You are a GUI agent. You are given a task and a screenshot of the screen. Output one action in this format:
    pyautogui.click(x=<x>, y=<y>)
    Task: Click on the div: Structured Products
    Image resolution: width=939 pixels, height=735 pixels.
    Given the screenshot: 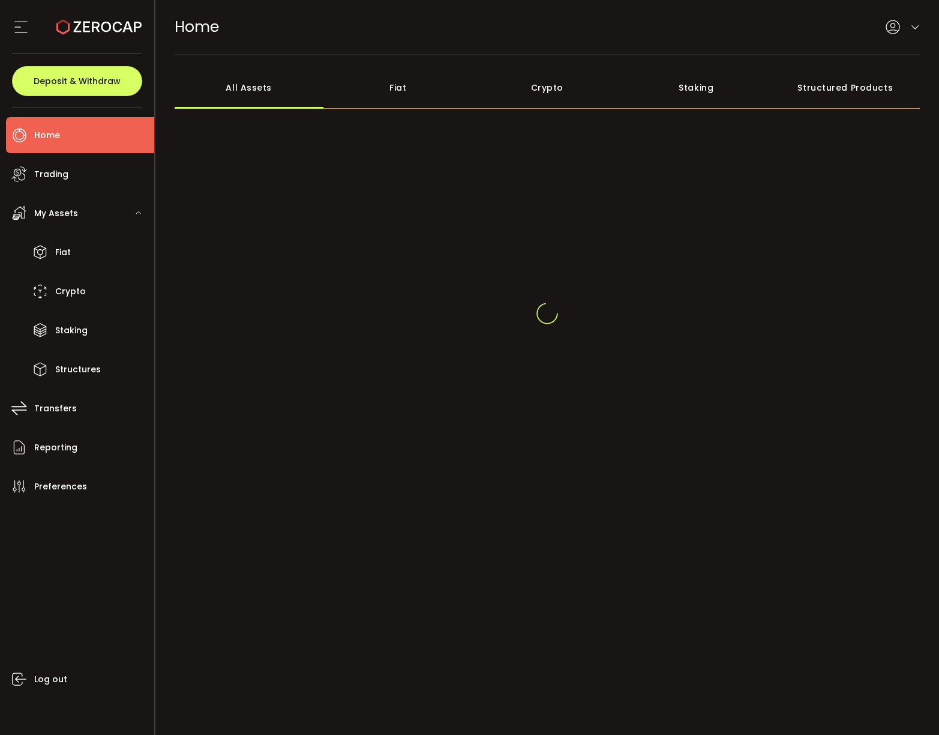 What is the action you would take?
    pyautogui.click(x=846, y=88)
    